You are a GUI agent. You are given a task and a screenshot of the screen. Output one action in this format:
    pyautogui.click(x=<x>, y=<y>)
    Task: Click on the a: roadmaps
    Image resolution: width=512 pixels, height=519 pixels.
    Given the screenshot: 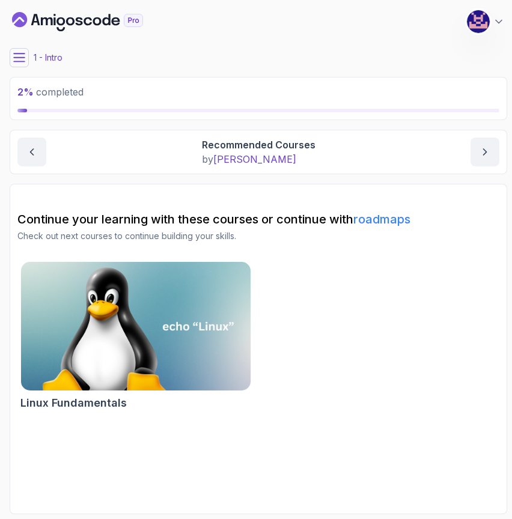 What is the action you would take?
    pyautogui.click(x=382, y=219)
    